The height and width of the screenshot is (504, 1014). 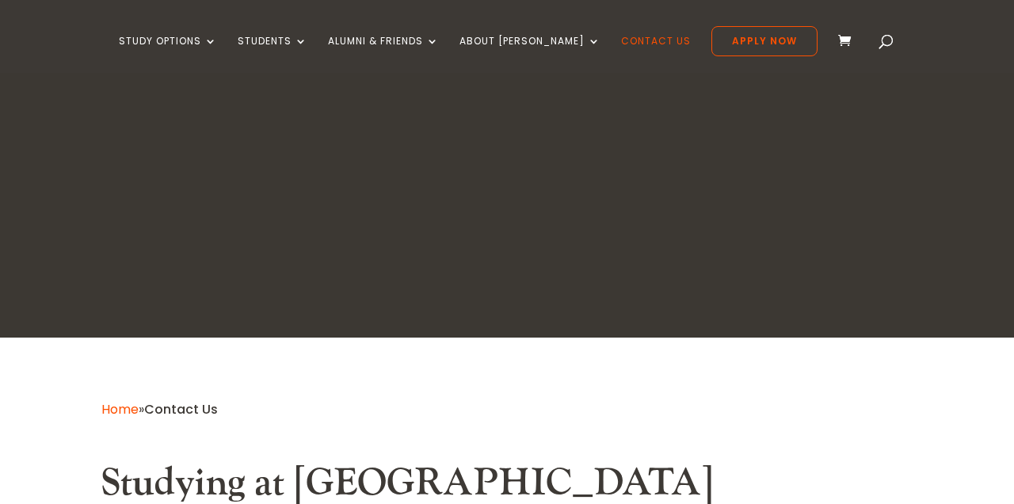 What do you see at coordinates (383, 54) in the screenshot?
I see `a: Alumni & Friends` at bounding box center [383, 54].